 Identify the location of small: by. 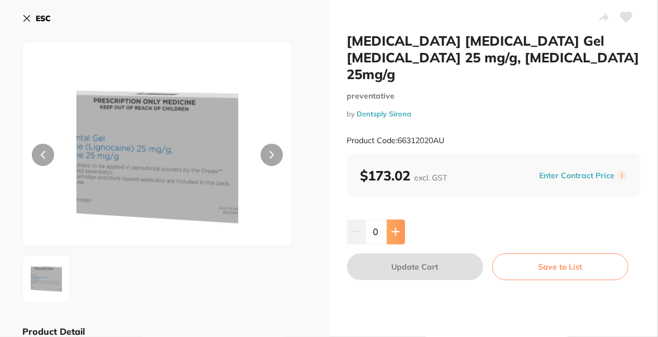
(494, 114).